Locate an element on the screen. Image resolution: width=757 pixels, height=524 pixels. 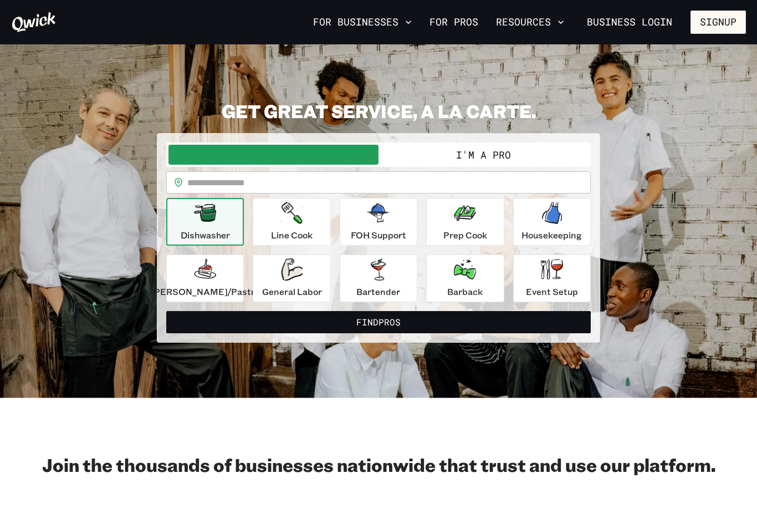
h2: Join the thousands of businesses nationwide that trust and use our platform. is located at coordinates (379, 465).